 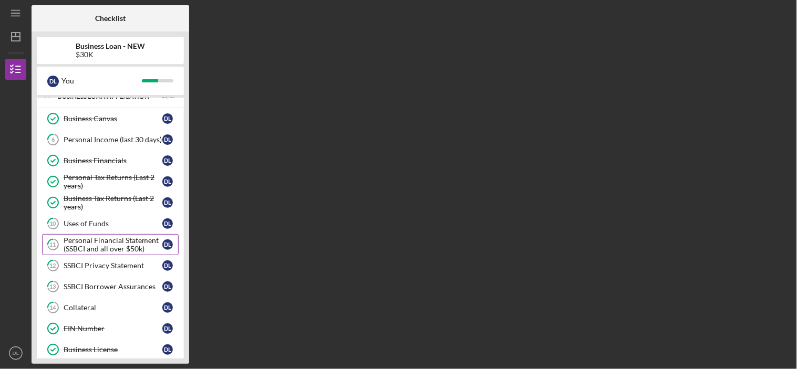 I want to click on b: Checklist, so click(x=110, y=18).